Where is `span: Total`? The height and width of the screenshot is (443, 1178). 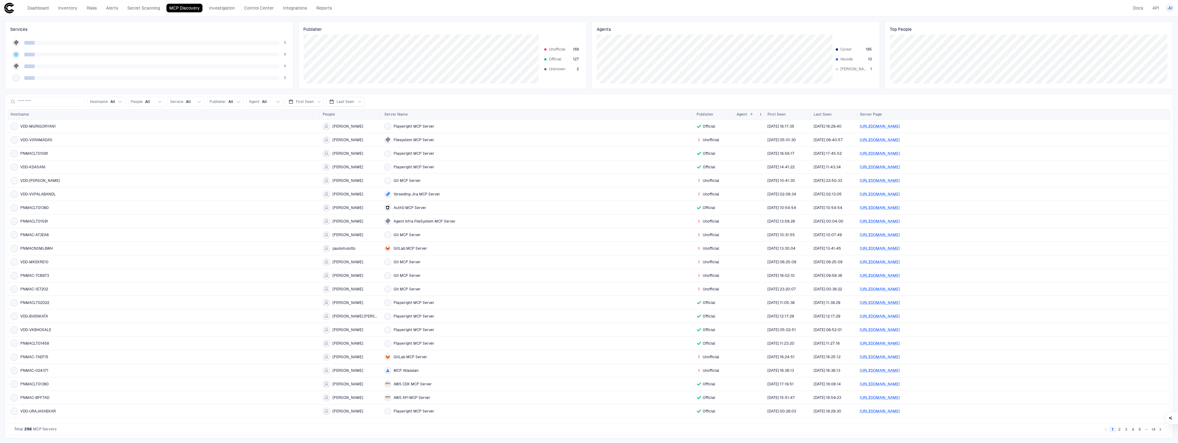 span: Total is located at coordinates (18, 429).